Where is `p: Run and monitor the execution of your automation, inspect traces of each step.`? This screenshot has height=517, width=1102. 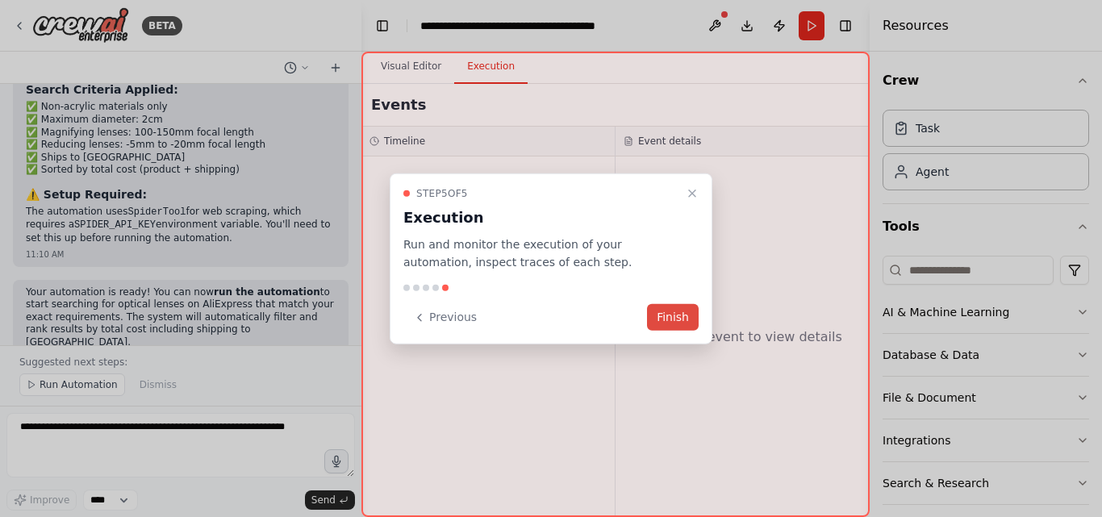 p: Run and monitor the execution of your automation, inspect traces of each step. is located at coordinates (541, 253).